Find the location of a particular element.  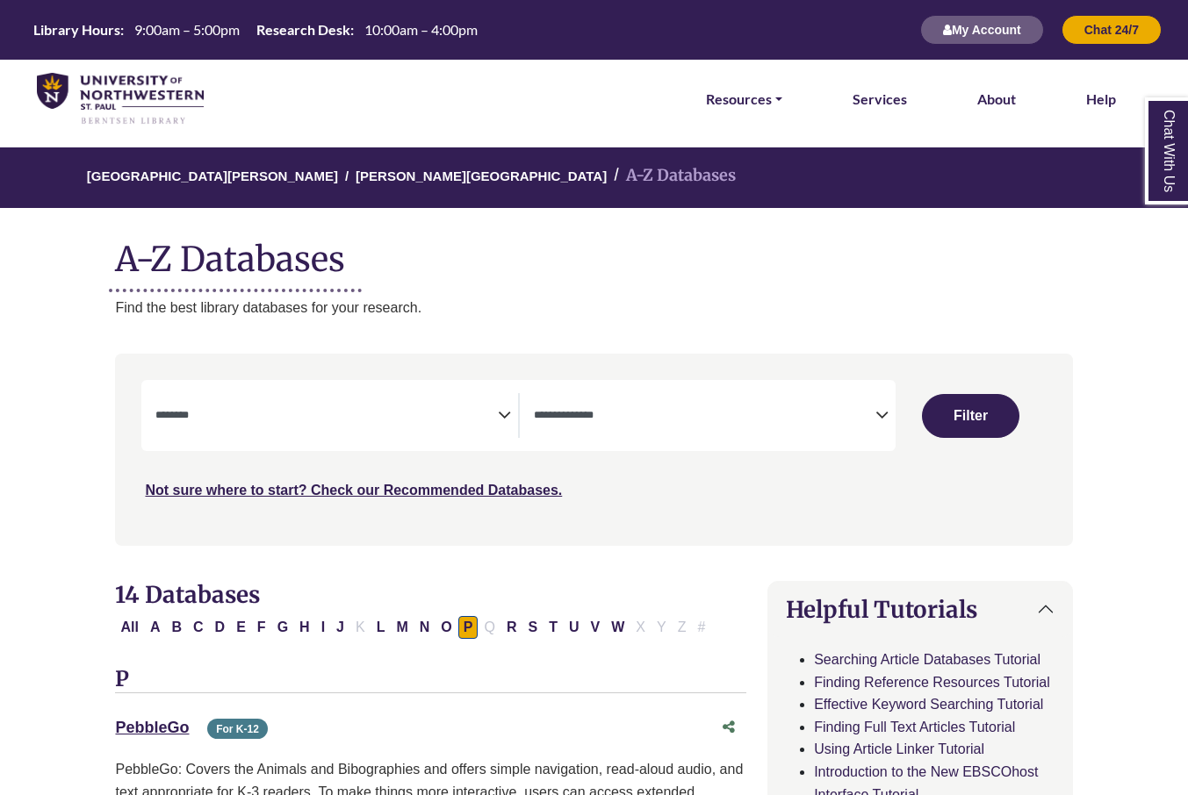

button: Filter Results C is located at coordinates (198, 628).